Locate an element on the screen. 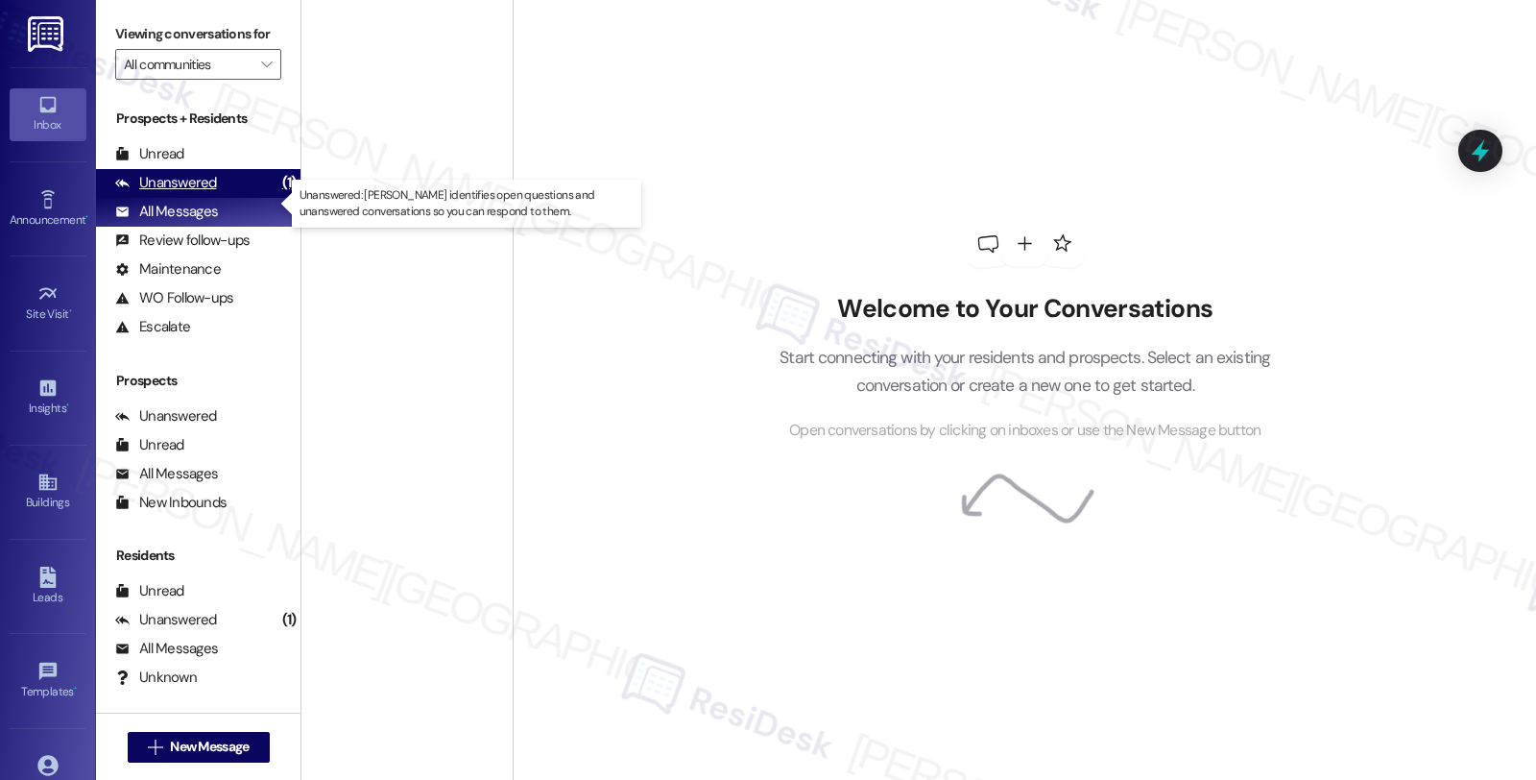 Image resolution: width=1536 pixels, height=780 pixels. div: Maintenance is located at coordinates (168, 269).